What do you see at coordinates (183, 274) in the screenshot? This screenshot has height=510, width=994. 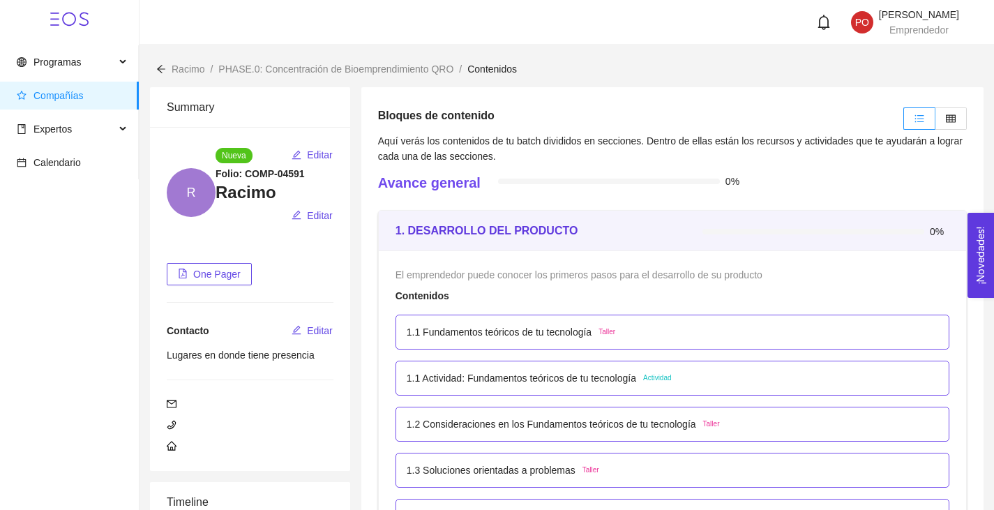 I see `span: file-pdf` at bounding box center [183, 274].